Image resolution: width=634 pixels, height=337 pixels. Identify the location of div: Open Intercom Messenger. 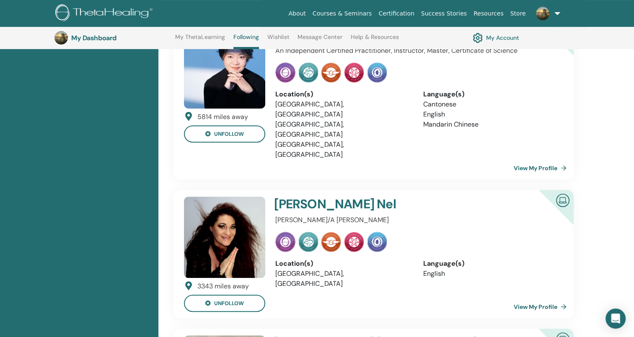
(616, 319).